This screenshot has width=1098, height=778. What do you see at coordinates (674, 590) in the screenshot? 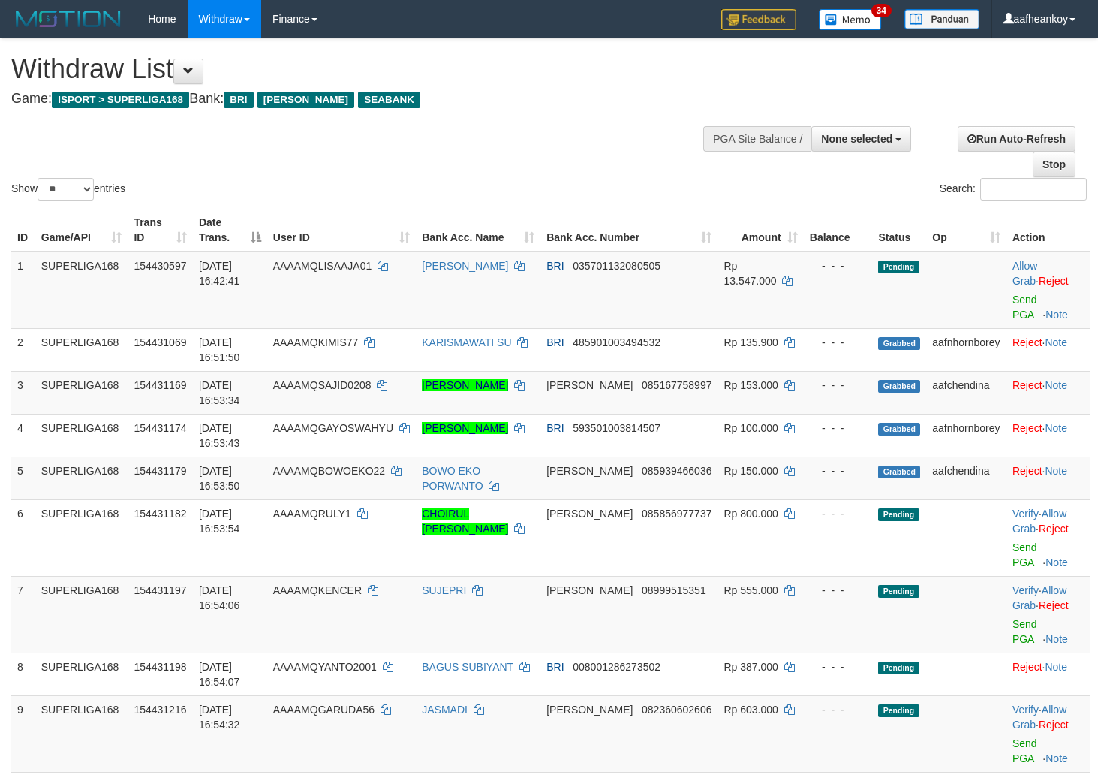
I see `span: Copy 08999515351 to clipboard` at bounding box center [674, 590].